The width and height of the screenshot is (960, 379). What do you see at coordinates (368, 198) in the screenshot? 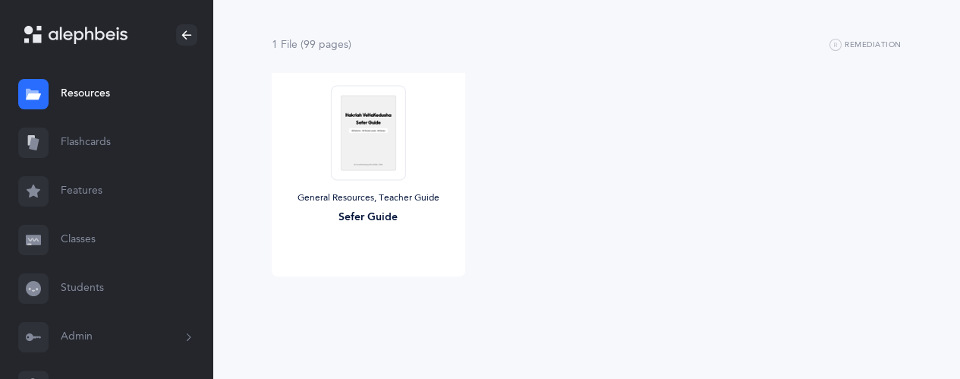
I see `div: General Resources, Teacher Guide` at bounding box center [368, 198].